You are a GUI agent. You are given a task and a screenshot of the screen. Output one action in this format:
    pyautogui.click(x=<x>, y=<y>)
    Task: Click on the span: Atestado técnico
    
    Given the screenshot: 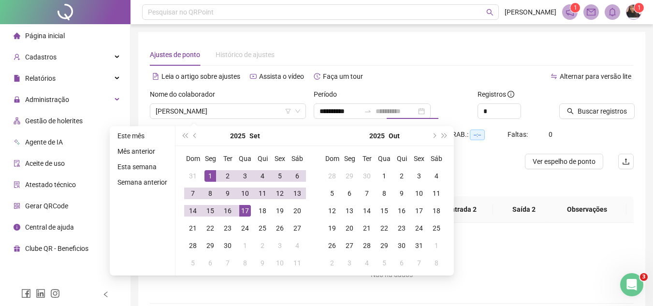 What is the action you would take?
    pyautogui.click(x=50, y=185)
    